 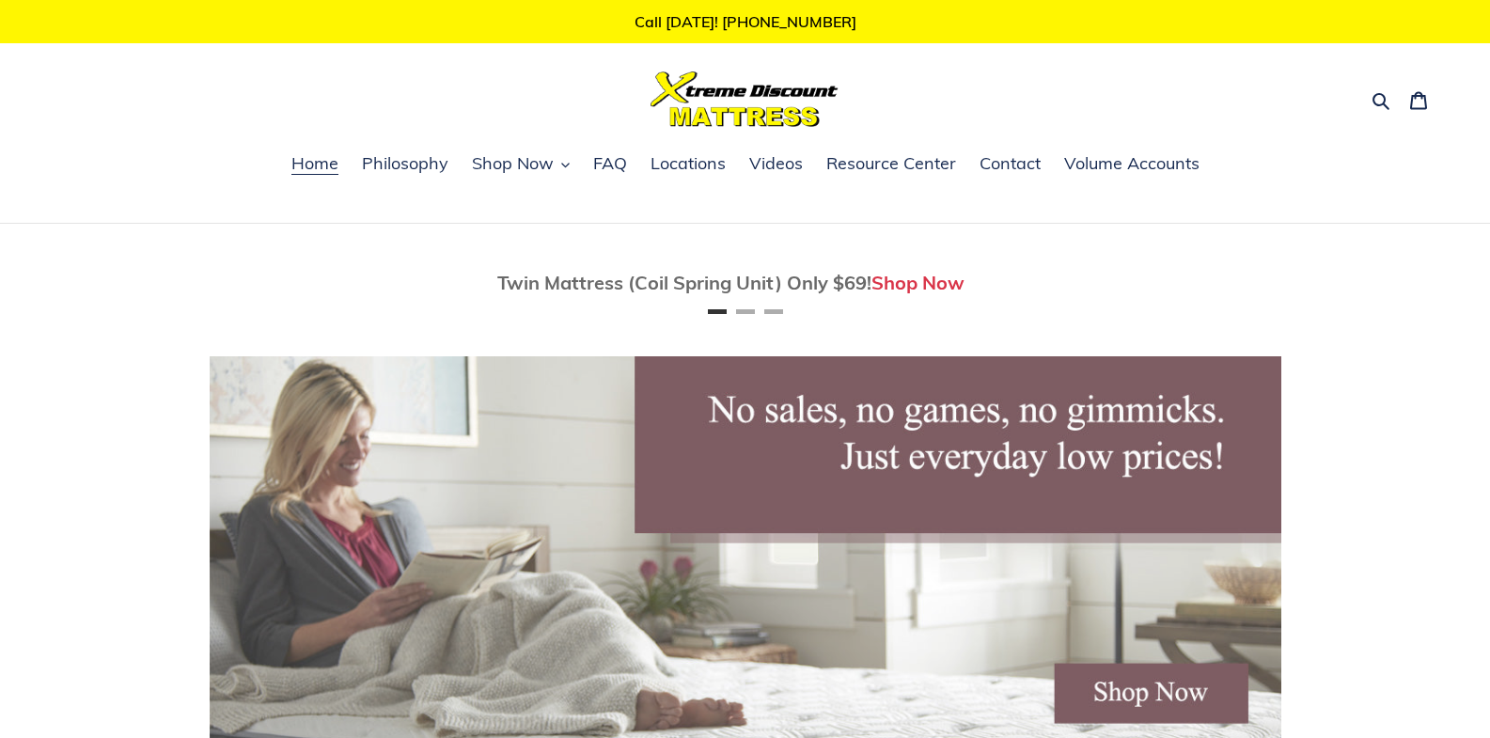 I want to click on span: Contact, so click(x=1009, y=164).